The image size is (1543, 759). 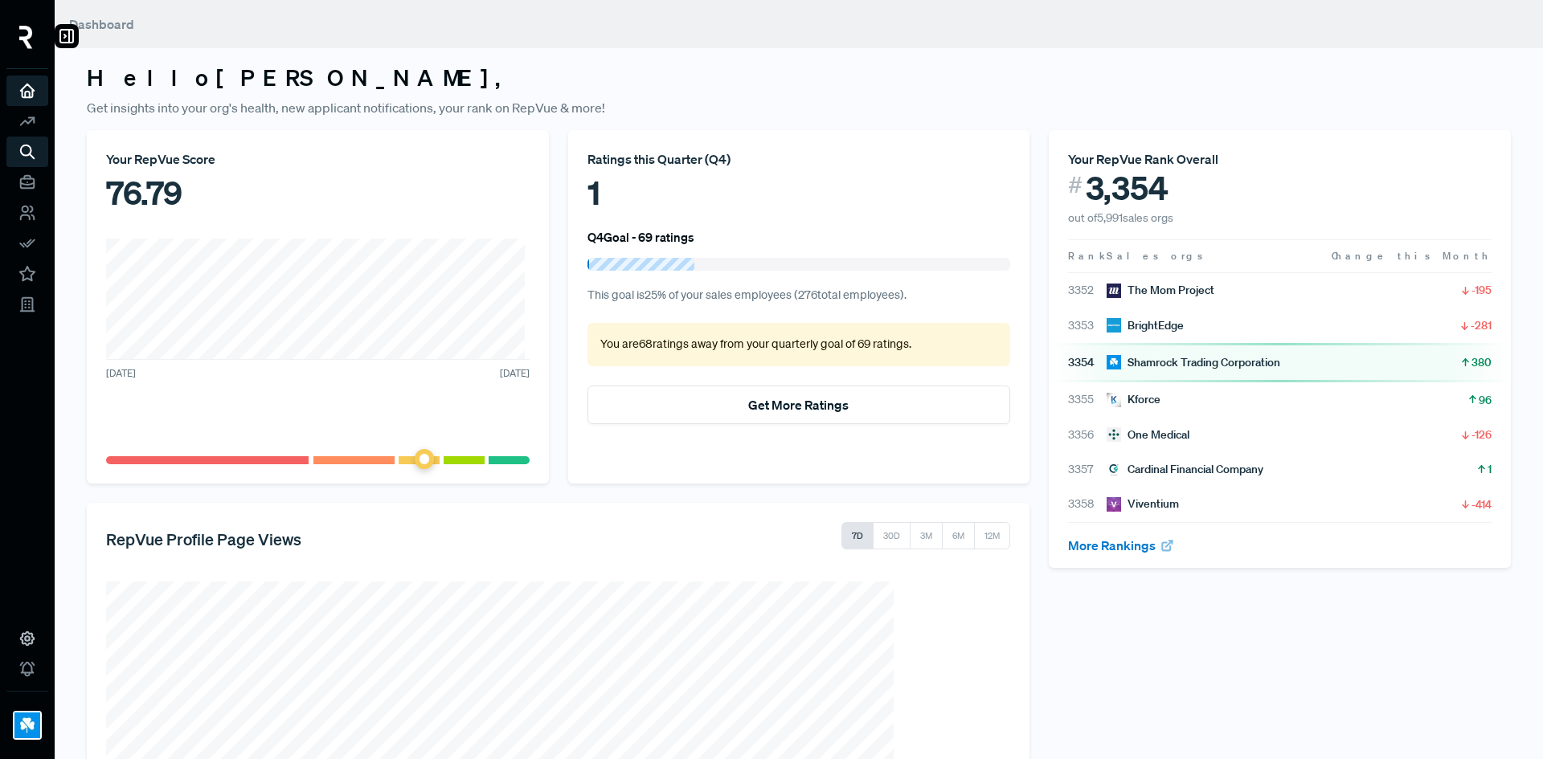 What do you see at coordinates (1481, 435) in the screenshot?
I see `span: -126` at bounding box center [1481, 435].